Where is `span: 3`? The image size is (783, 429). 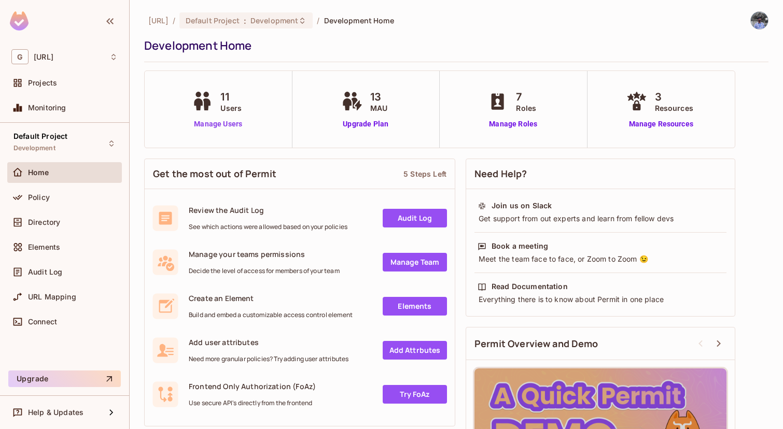 span: 3 is located at coordinates (674, 97).